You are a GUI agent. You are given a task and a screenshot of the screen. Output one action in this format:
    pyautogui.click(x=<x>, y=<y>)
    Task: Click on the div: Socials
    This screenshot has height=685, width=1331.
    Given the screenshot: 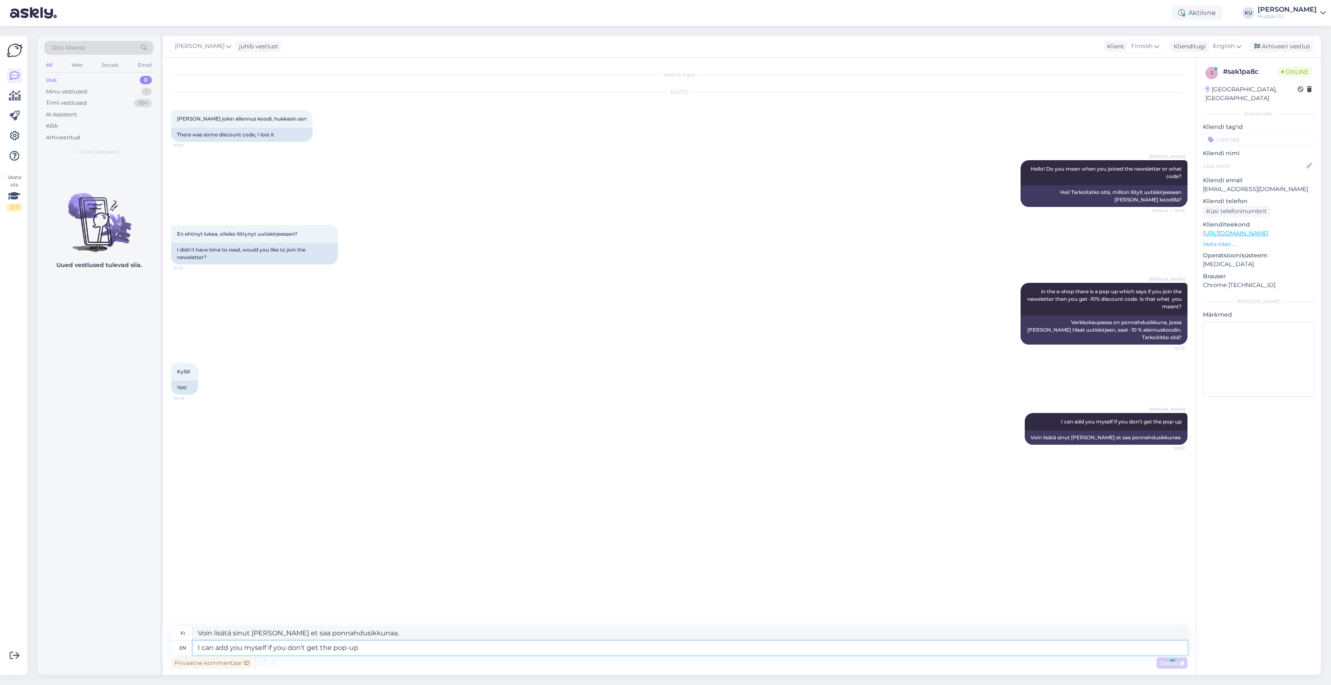 What is the action you would take?
    pyautogui.click(x=110, y=65)
    